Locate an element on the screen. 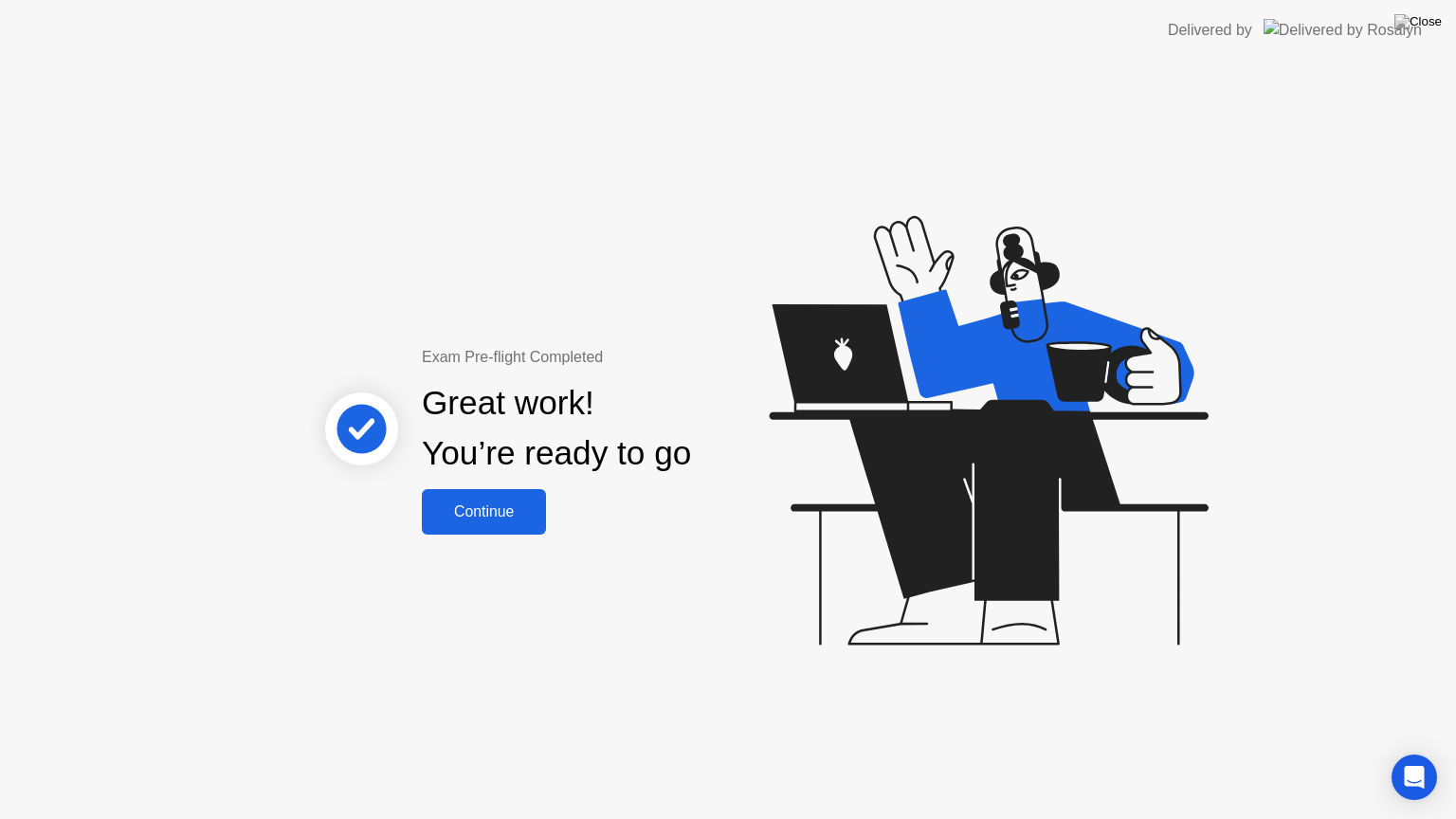 The height and width of the screenshot is (819, 1456). button: Continue is located at coordinates (483, 512).